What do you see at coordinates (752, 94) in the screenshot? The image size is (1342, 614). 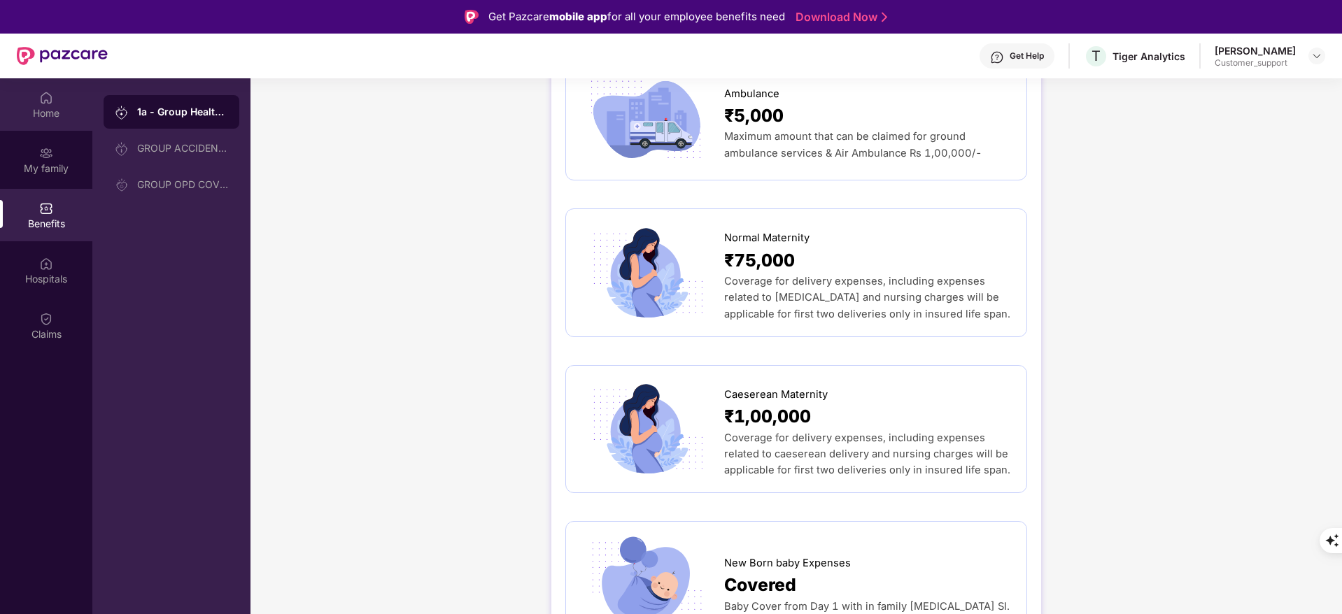 I see `span: Ambulance` at bounding box center [752, 94].